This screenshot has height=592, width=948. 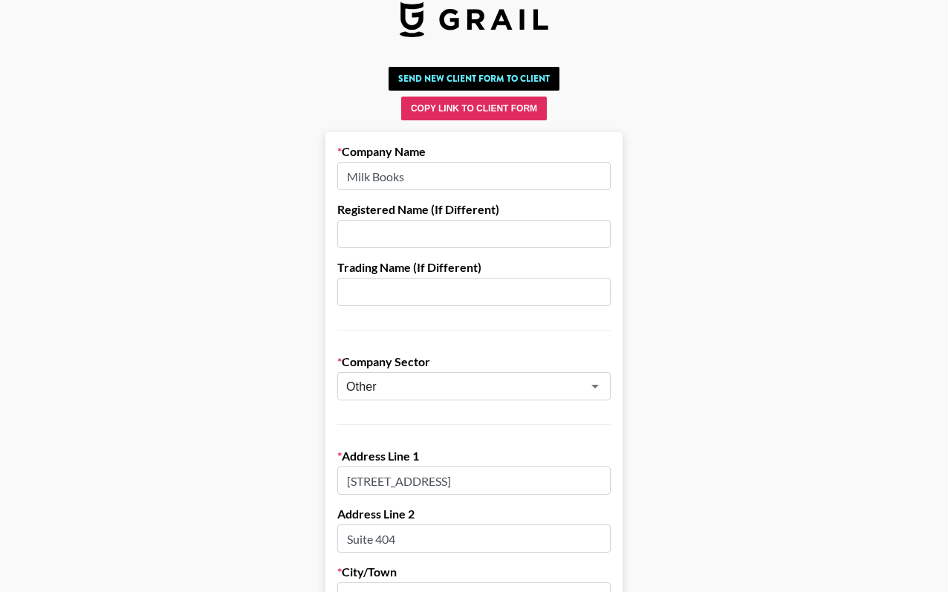 I want to click on button: Copy Link to Client Form, so click(x=474, y=109).